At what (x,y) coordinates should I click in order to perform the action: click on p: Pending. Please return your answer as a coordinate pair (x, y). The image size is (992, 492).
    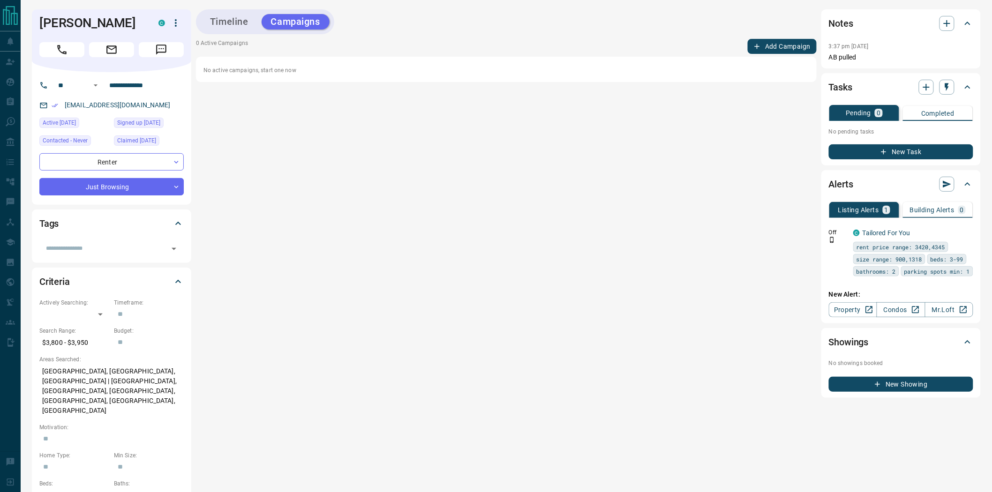
    Looking at the image, I should click on (858, 113).